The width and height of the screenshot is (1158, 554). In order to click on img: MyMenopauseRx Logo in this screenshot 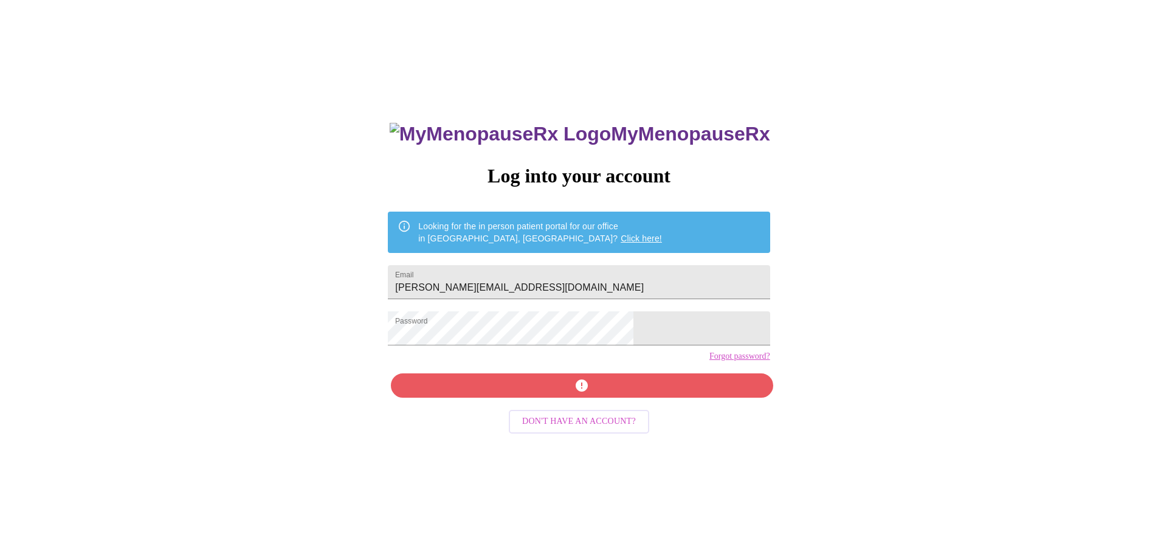, I will do `click(500, 134)`.